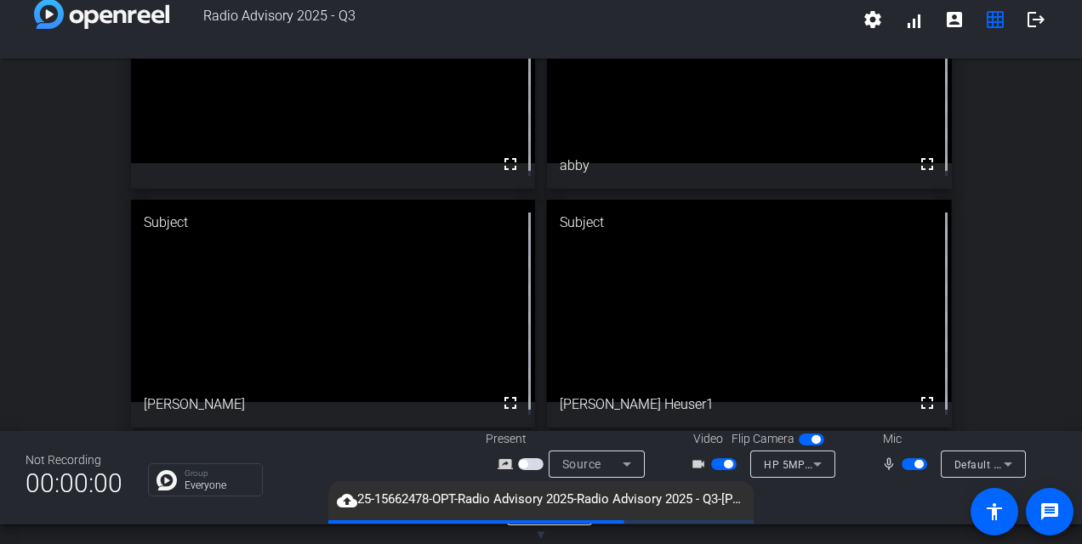 This screenshot has height=544, width=1082. I want to click on mat-icon: mic_none, so click(891, 464).